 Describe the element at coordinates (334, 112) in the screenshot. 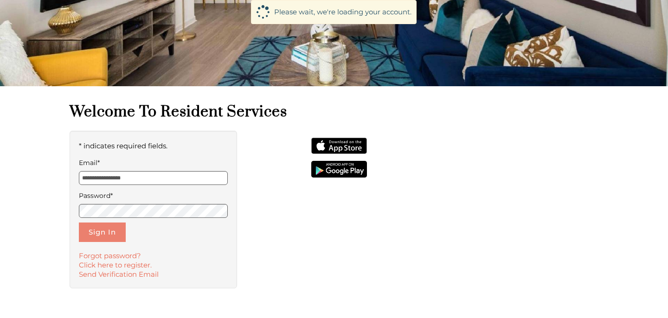

I see `h1: Welcome to Resident Services` at that location.